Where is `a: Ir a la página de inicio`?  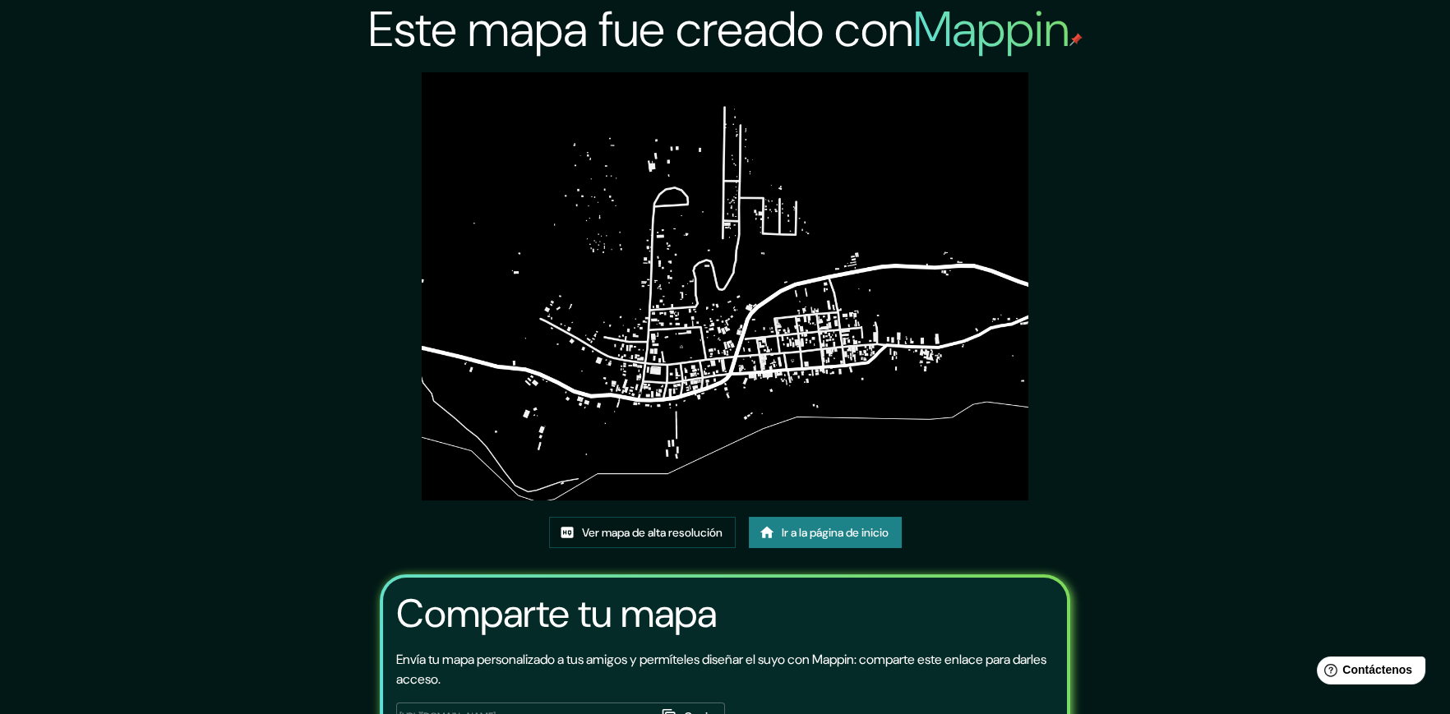 a: Ir a la página de inicio is located at coordinates (825, 533).